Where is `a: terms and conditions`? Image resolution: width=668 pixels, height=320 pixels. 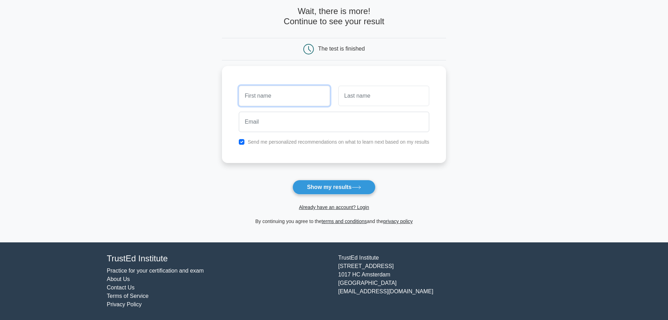 a: terms and conditions is located at coordinates (344, 221).